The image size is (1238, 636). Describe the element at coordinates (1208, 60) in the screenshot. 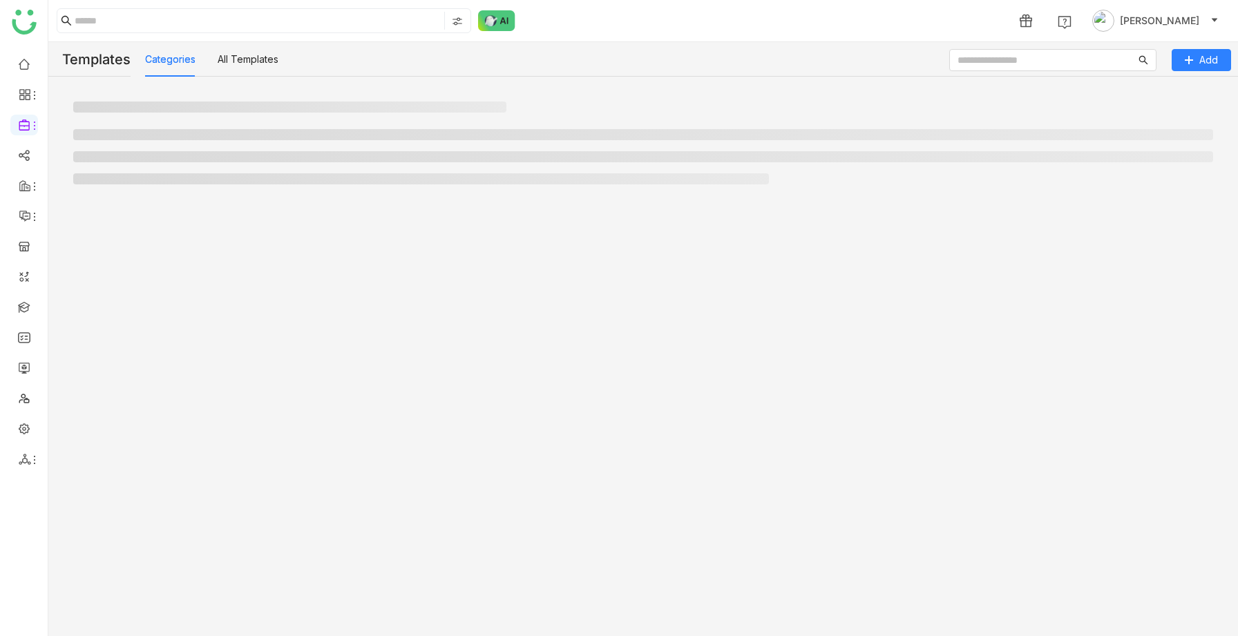

I see `span: Add` at that location.